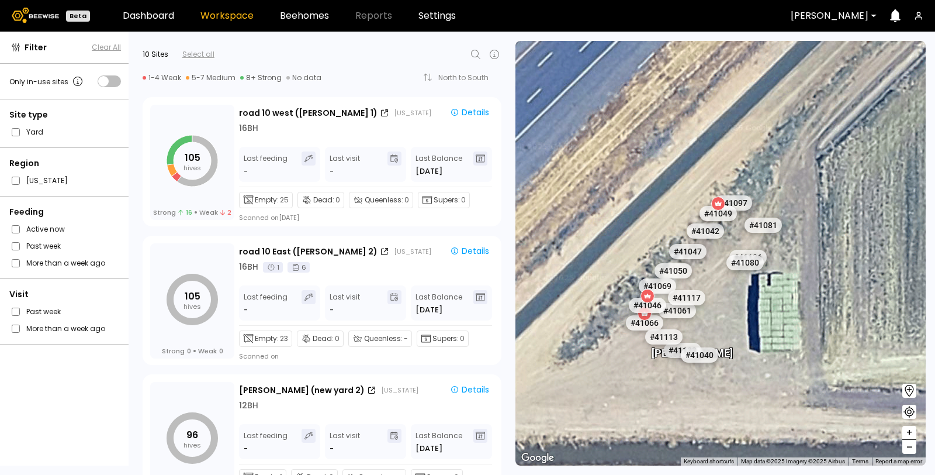  What do you see at coordinates (381, 200) in the screenshot?
I see `div: Queenless:` at bounding box center [381, 200].